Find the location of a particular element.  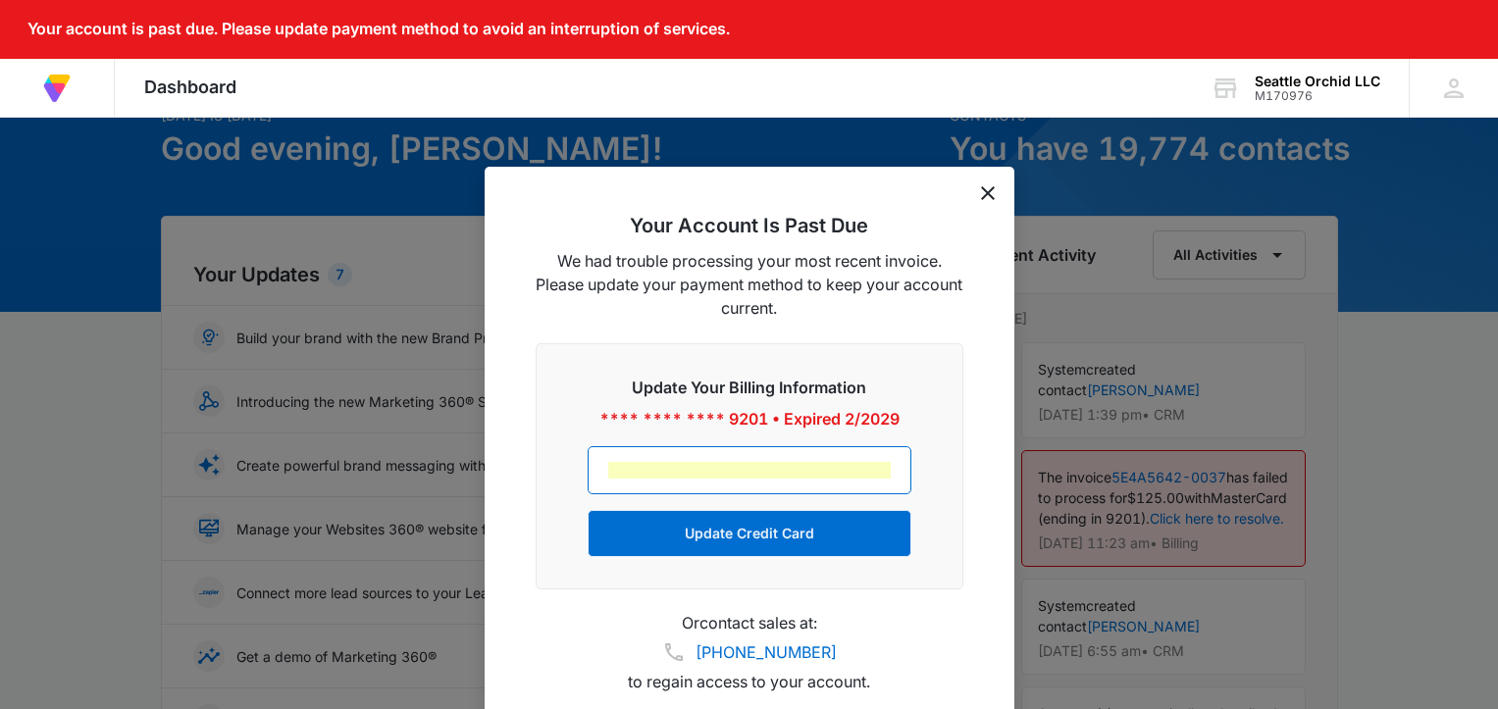

button: dismiss this dialog is located at coordinates (988, 193).